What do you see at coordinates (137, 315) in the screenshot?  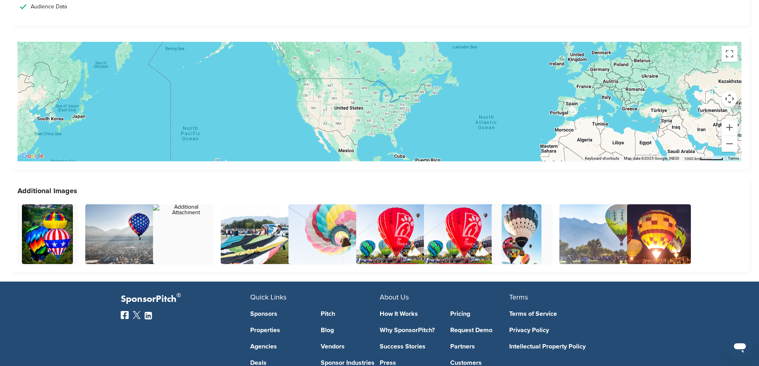 I see `img: Twitter` at bounding box center [137, 315].